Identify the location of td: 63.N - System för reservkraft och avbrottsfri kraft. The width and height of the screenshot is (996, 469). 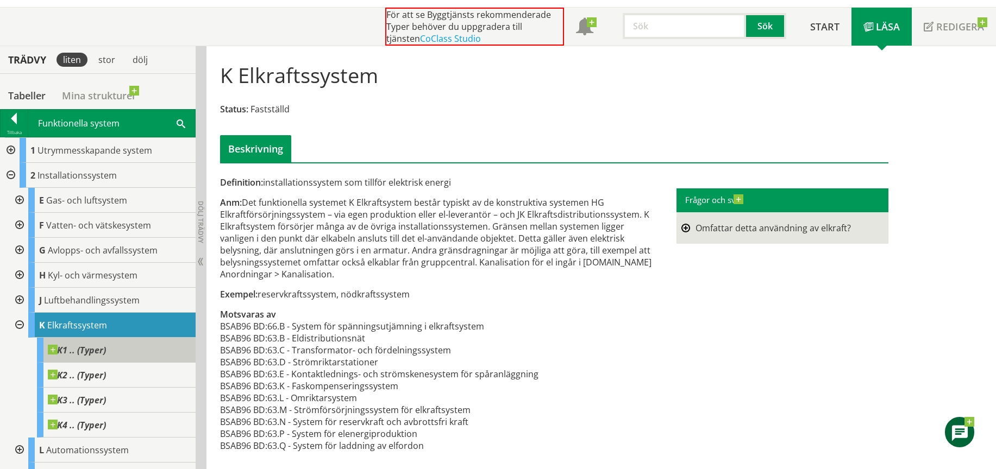
(402, 422).